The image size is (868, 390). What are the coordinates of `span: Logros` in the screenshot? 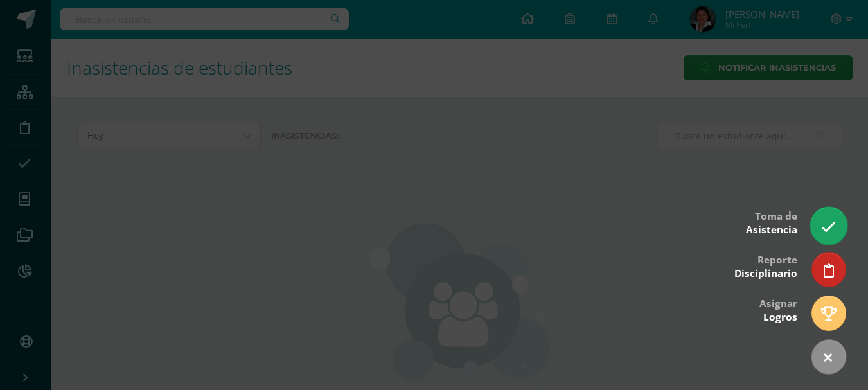 It's located at (780, 317).